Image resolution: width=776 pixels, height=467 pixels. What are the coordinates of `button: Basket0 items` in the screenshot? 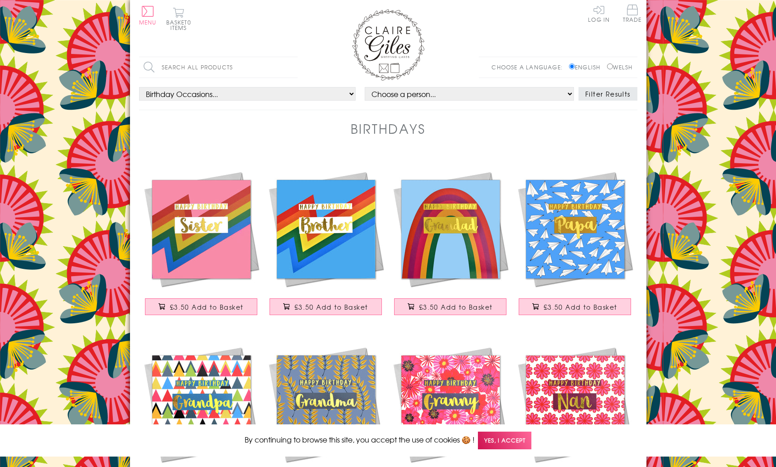 It's located at (178, 19).